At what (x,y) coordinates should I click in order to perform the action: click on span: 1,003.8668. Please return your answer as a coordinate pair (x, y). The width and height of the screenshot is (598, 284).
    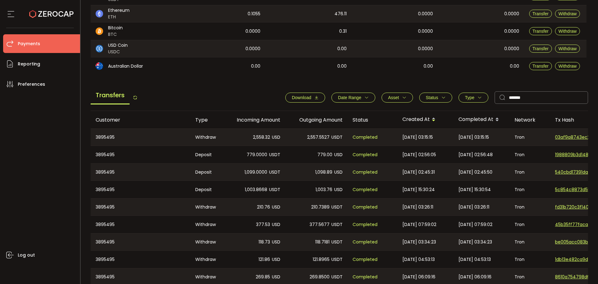
    Looking at the image, I should click on (256, 189).